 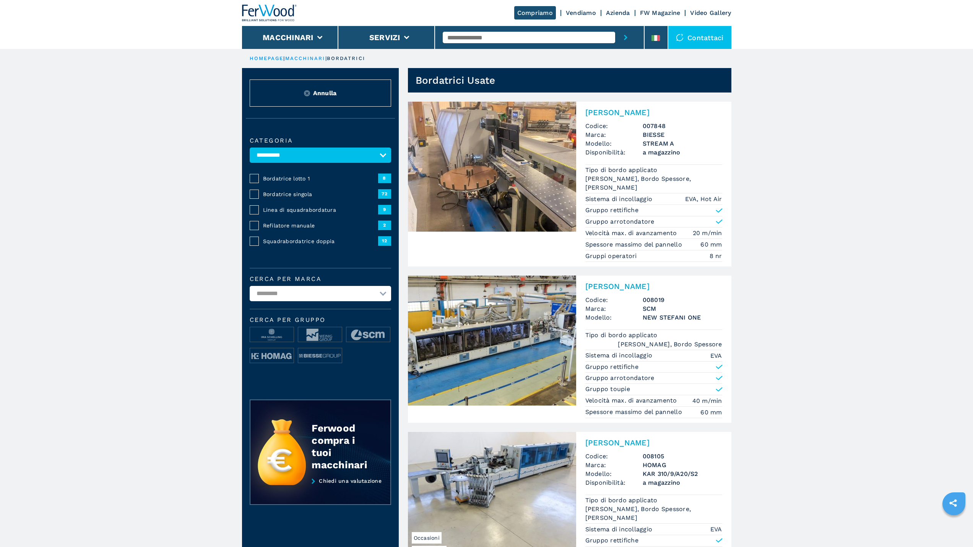 I want to click on h3: 008105, so click(x=682, y=456).